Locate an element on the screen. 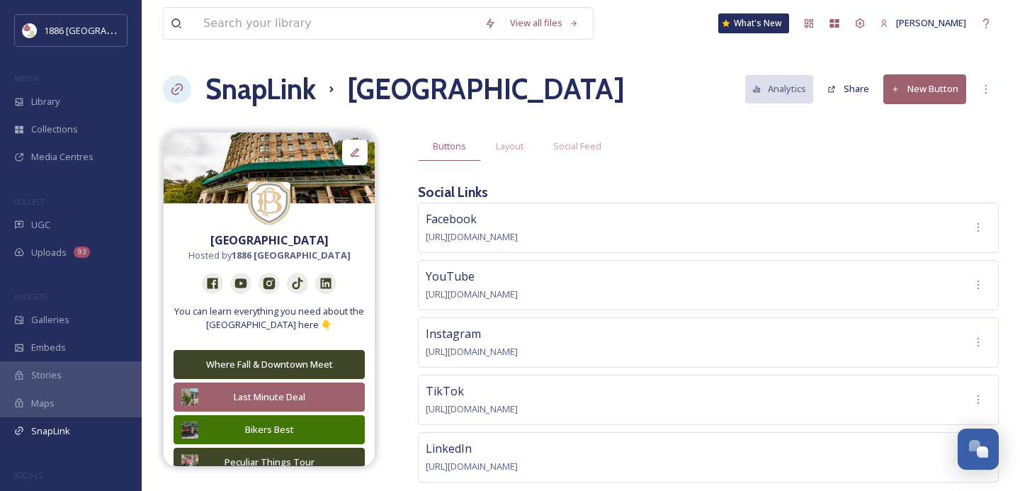 The image size is (1020, 491). span: Social Feed is located at coordinates (577, 146).